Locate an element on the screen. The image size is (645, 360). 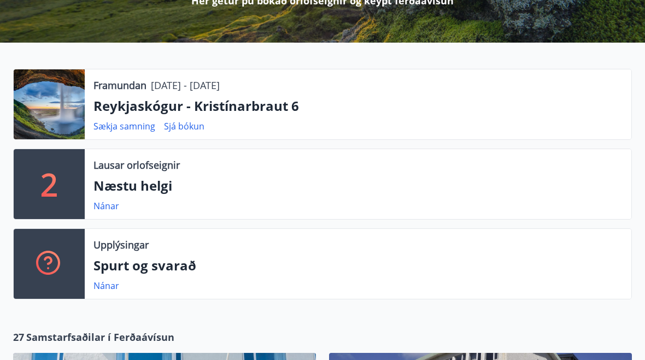
a: Sækja samning is located at coordinates (124, 126).